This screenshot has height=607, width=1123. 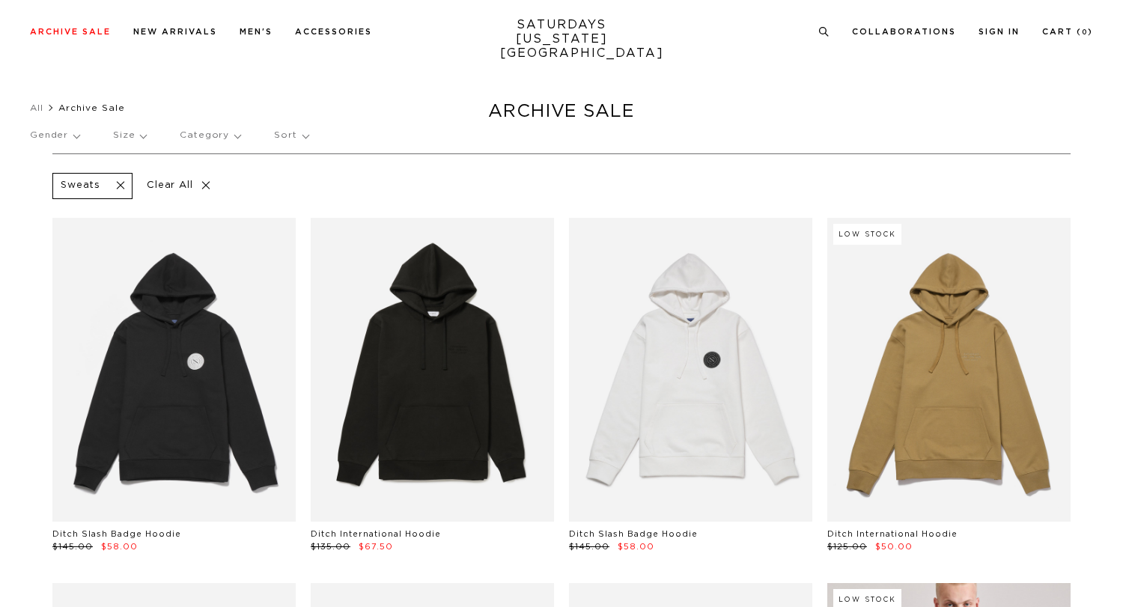 I want to click on span: $50.00, so click(x=894, y=546).